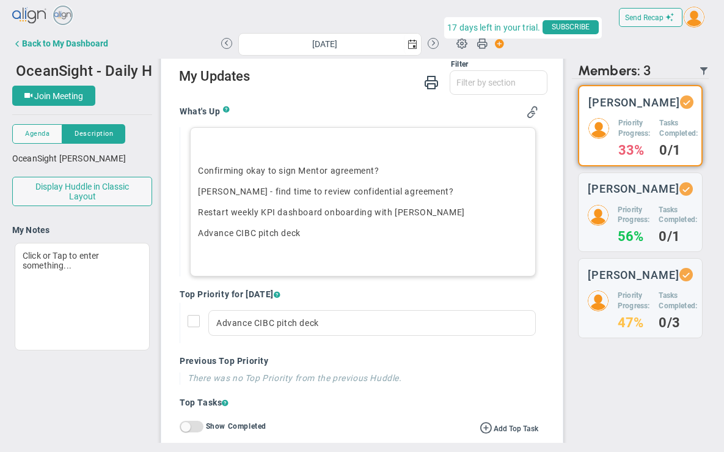 The width and height of the screenshot is (724, 452). Describe the element at coordinates (82, 191) in the screenshot. I see `button: Display Huddle in Classic Layout` at that location.